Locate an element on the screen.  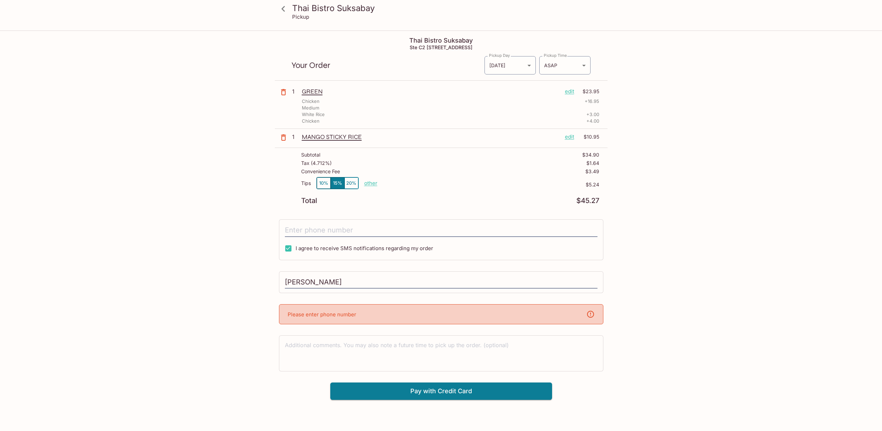
p: Total is located at coordinates (309, 201).